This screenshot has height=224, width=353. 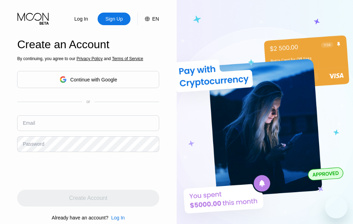 I want to click on span: Privacy Policy, so click(x=89, y=59).